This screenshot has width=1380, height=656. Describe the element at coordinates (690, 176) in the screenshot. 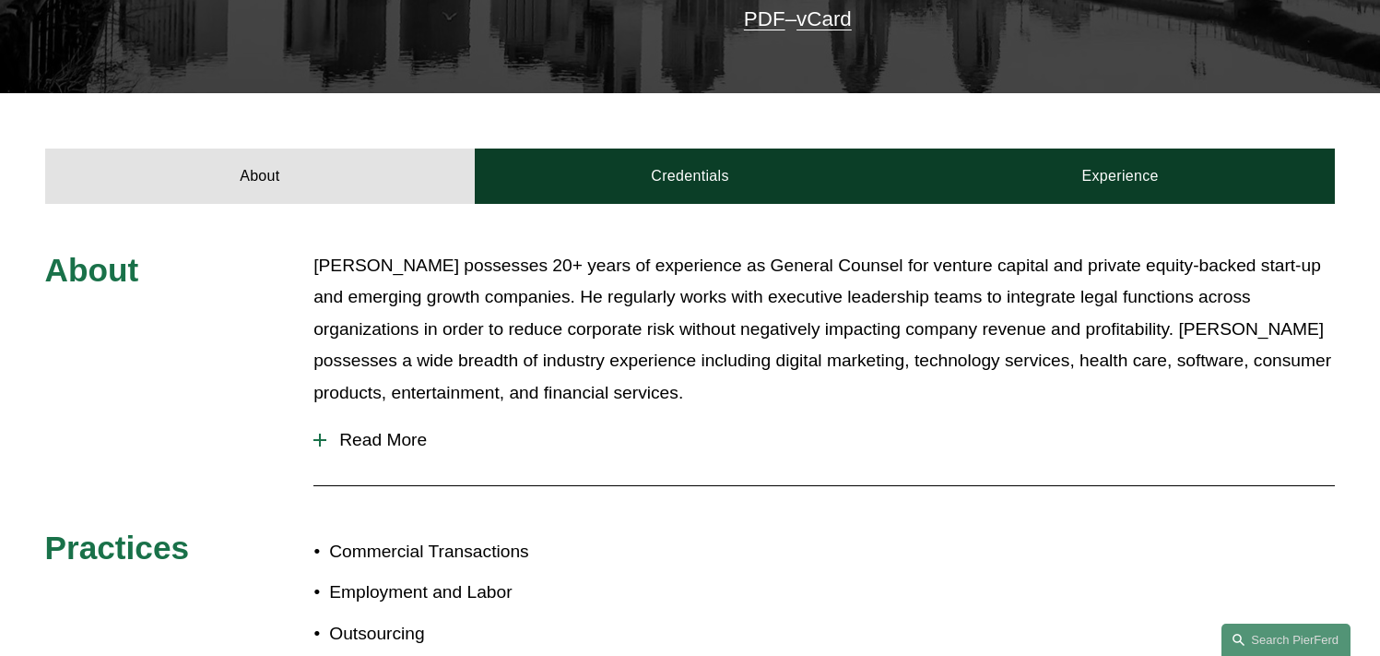

I see `a: Credentials` at that location.